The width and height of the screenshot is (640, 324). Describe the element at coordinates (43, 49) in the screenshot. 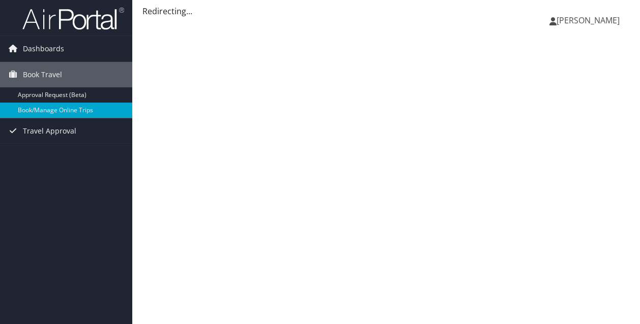

I see `span: Dashboards` at that location.